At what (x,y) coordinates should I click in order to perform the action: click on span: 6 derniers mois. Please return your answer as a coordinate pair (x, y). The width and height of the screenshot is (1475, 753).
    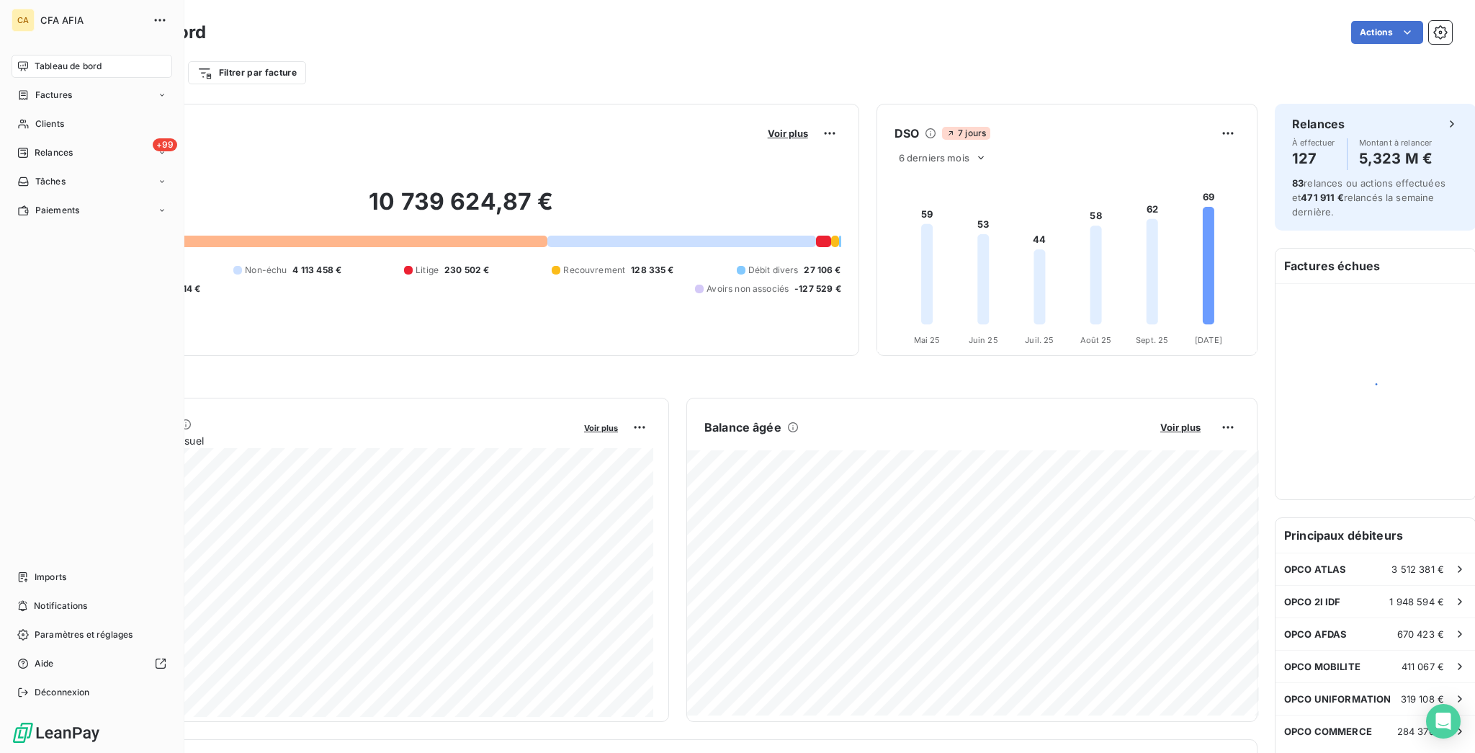
    Looking at the image, I should click on (934, 158).